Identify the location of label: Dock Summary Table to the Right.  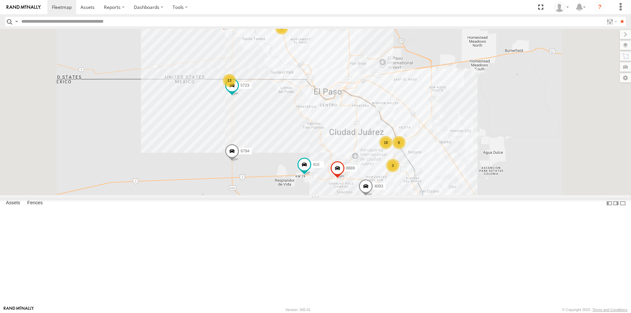
(616, 203).